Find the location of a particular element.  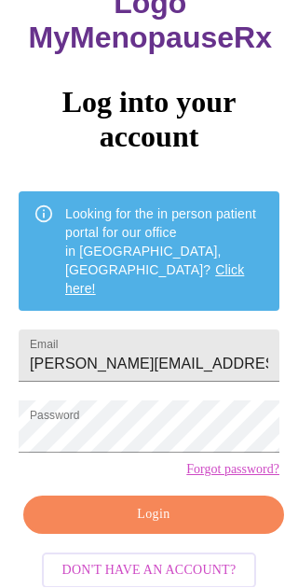

button: Login is located at coordinates (154, 515).